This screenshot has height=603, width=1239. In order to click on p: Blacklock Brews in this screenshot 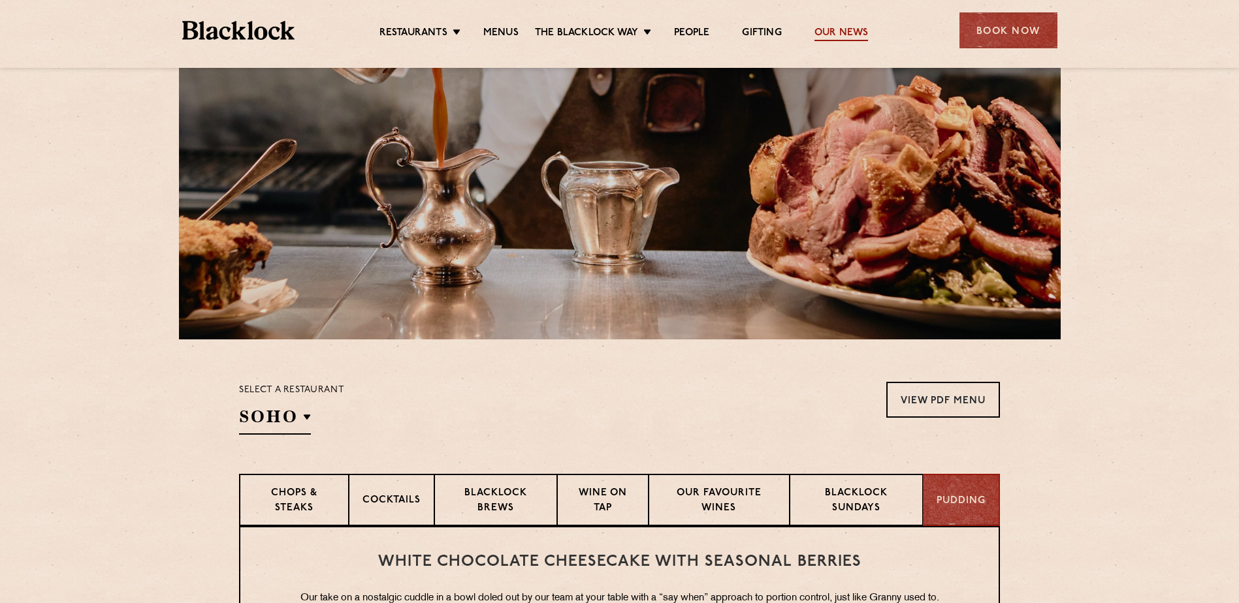, I will do `click(496, 501)`.